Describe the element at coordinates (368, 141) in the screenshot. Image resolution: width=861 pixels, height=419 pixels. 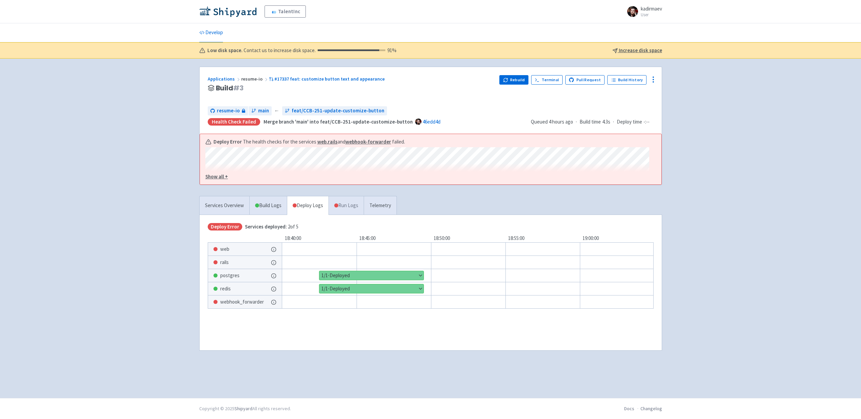
I see `a: webhook-forwarder` at that location.